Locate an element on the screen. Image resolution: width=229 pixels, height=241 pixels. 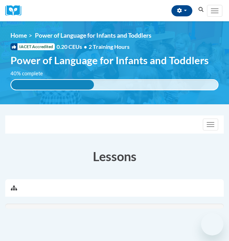
button: Search is located at coordinates (201, 10).